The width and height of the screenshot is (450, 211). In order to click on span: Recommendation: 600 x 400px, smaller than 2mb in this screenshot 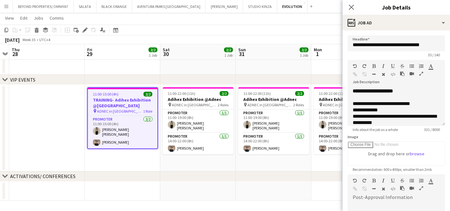, I will do `click(392, 169)`.